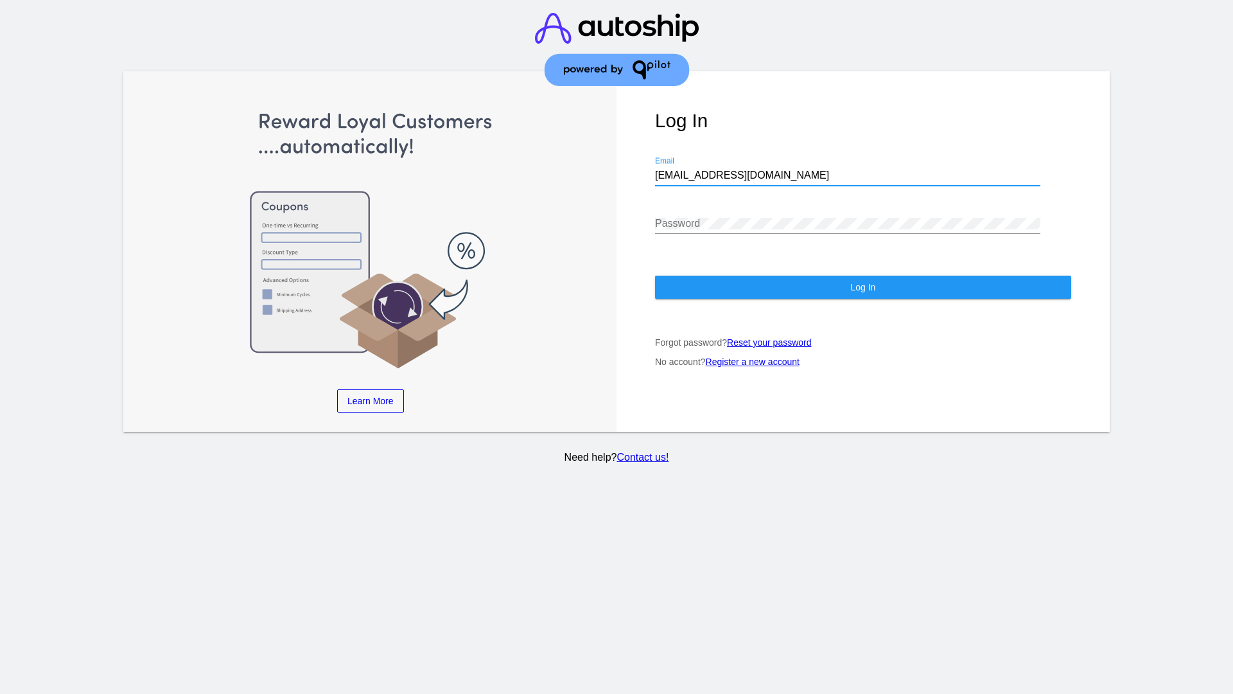 The height and width of the screenshot is (694, 1233). What do you see at coordinates (617, 457) in the screenshot?
I see `p: Need help?` at bounding box center [617, 457].